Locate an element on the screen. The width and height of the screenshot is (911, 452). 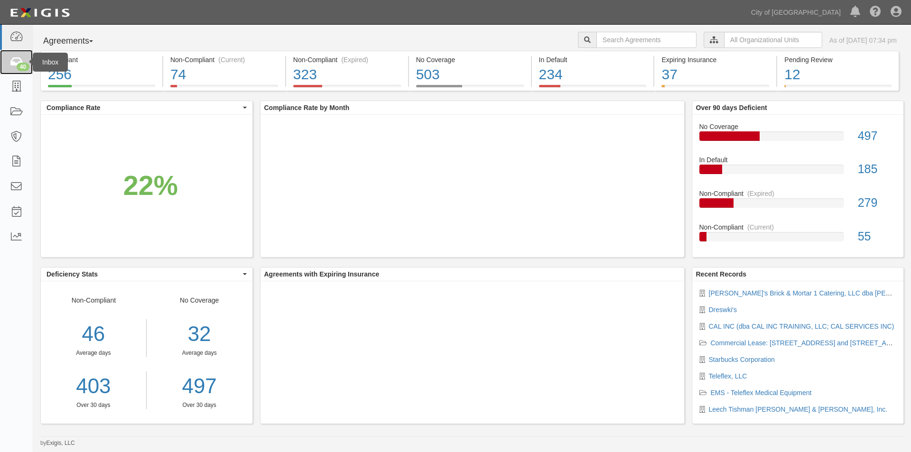
b: Compliance Rate by Month is located at coordinates (307, 108).